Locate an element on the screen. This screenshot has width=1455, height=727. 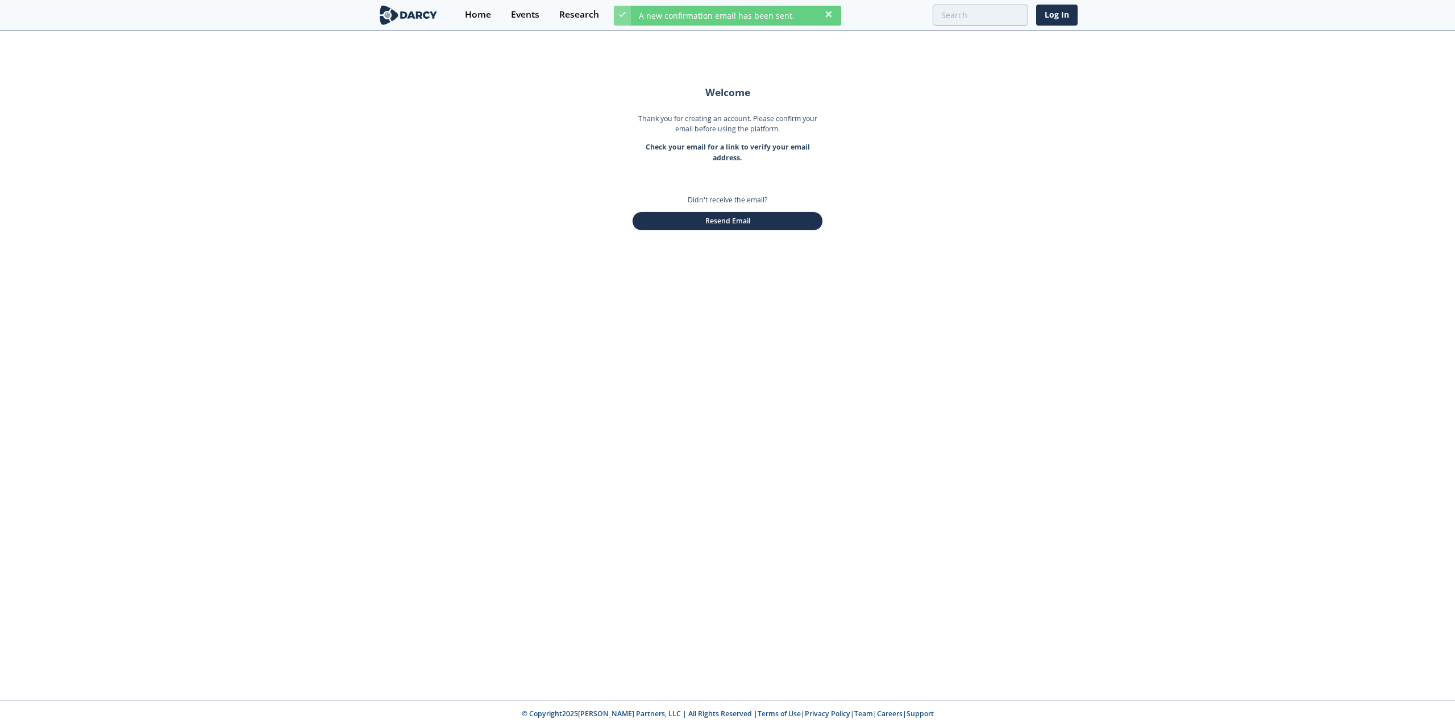
a: Careers is located at coordinates (890, 713).